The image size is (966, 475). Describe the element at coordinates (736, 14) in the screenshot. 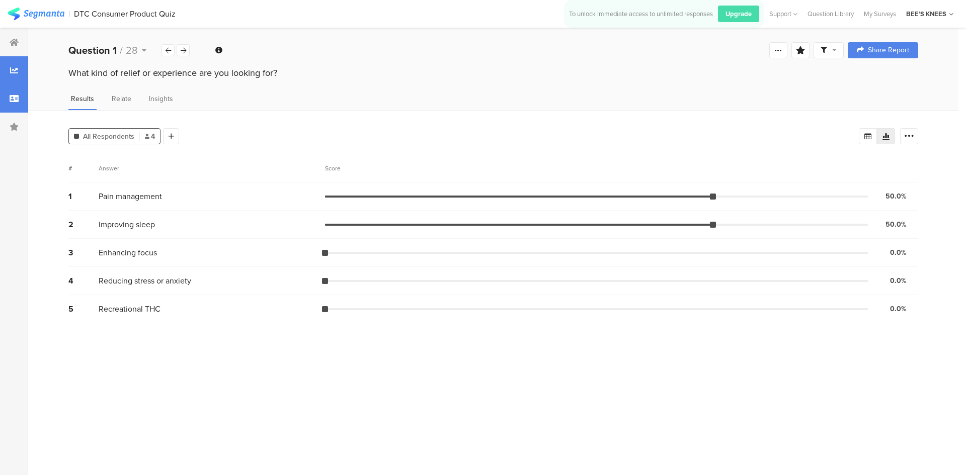

I see `a: Upgrade` at that location.